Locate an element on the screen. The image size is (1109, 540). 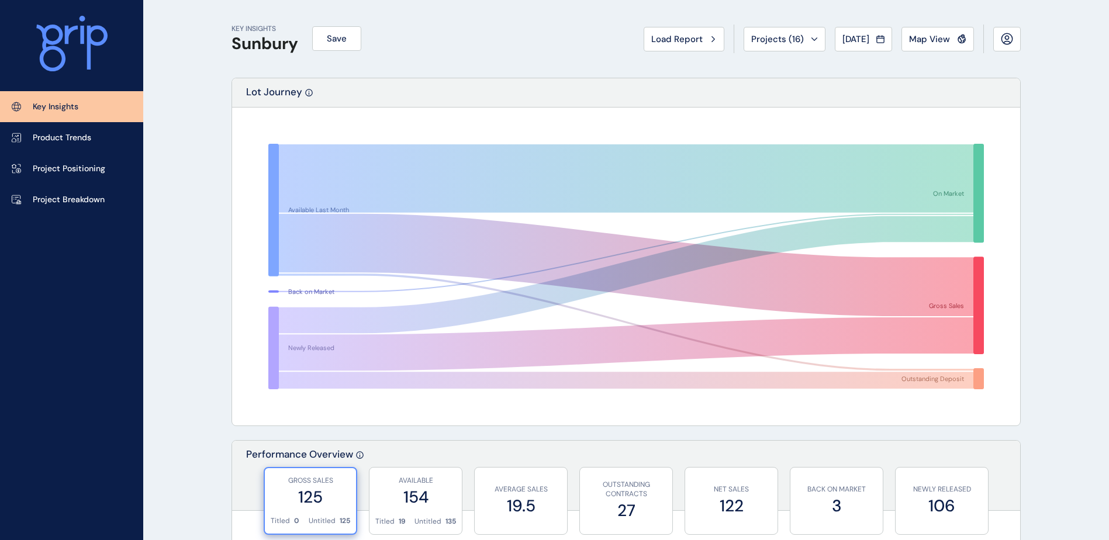
p: NEWLY RELEASED is located at coordinates (942, 489).